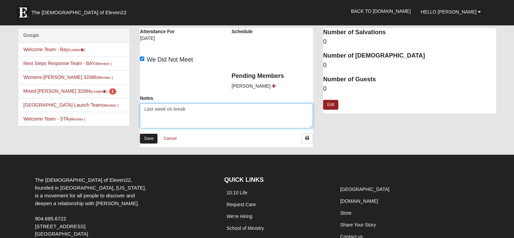 Image resolution: width=514 pixels, height=238 pixels. What do you see at coordinates (346, 213) in the screenshot?
I see `a: Store` at bounding box center [346, 213].